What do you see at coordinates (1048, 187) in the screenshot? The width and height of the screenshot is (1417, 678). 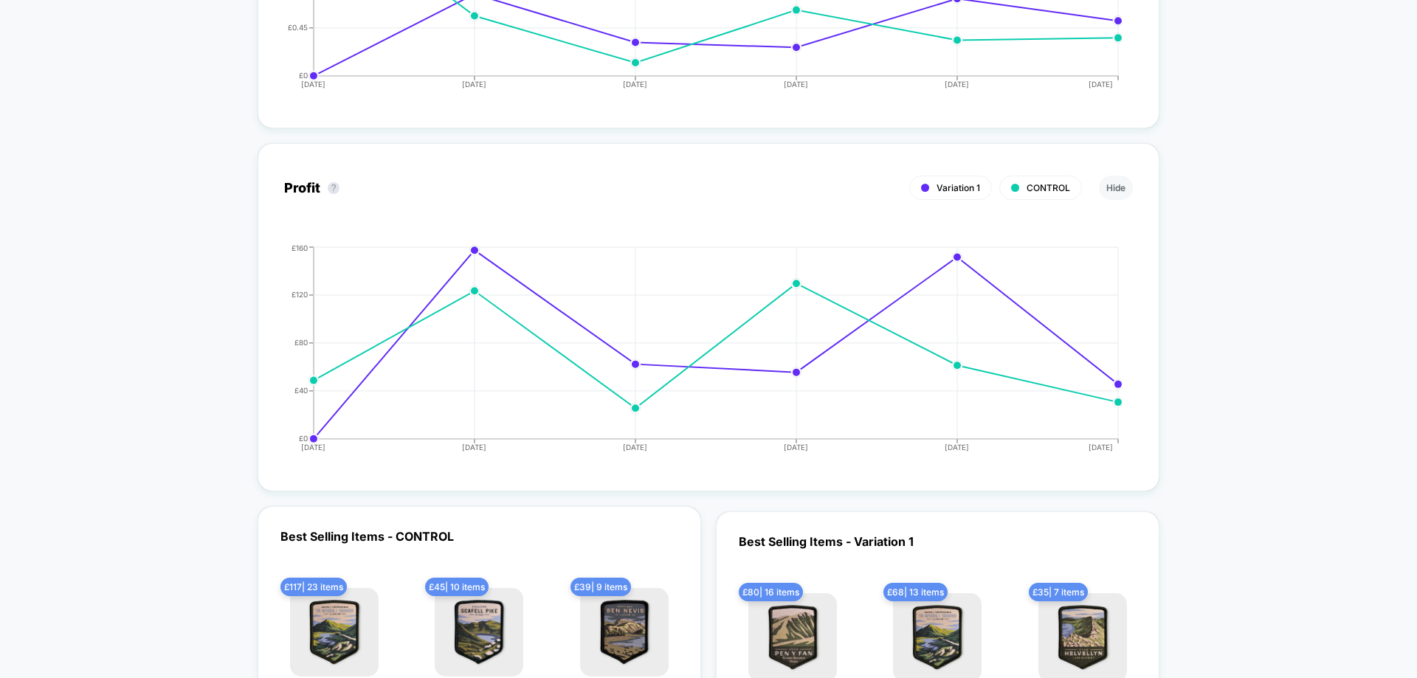 I see `span: CONTROL` at bounding box center [1048, 187].